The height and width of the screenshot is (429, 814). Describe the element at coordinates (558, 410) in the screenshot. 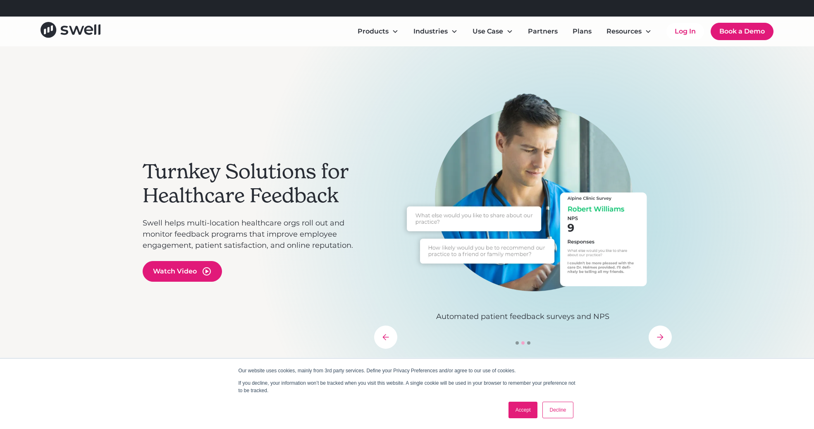

I see `a: Decline` at that location.